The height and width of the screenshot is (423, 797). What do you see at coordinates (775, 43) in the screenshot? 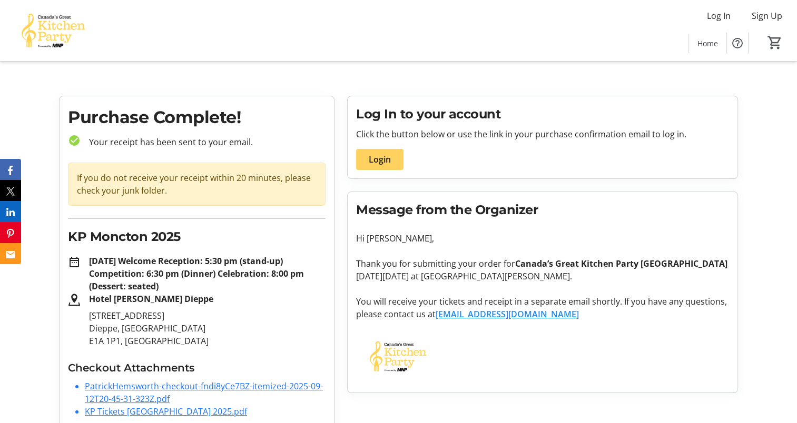
I see `button: Cart` at bounding box center [775, 43].